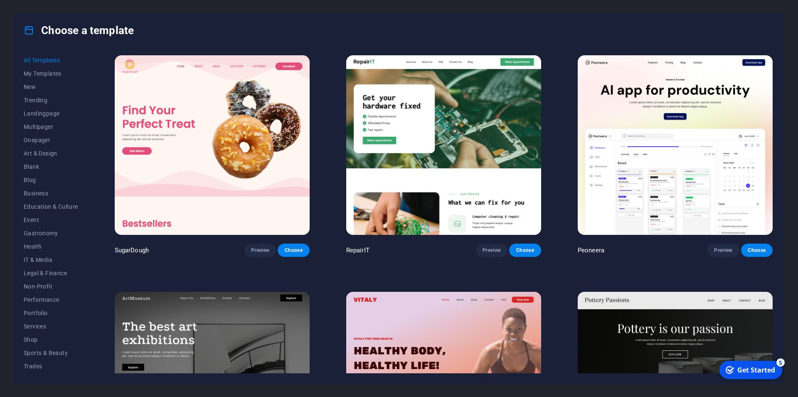  What do you see at coordinates (51, 193) in the screenshot?
I see `button: Business` at bounding box center [51, 193].